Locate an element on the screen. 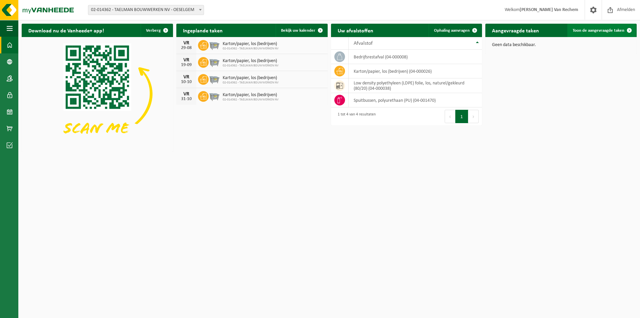 This screenshot has height=318, width=640. div: 29-08 is located at coordinates (186, 48).